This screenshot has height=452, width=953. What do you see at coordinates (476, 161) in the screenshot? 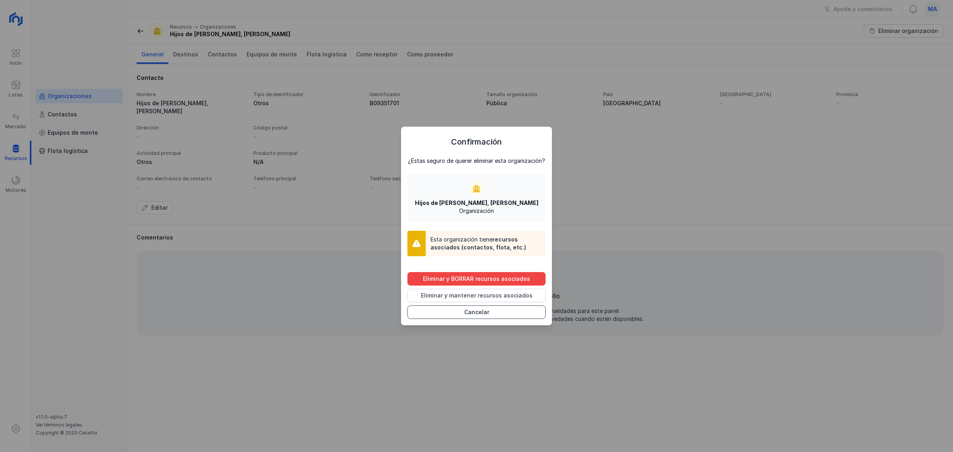
I see `div: ¿Estas seguro de querer eliminar esta organización?` at bounding box center [476, 161].